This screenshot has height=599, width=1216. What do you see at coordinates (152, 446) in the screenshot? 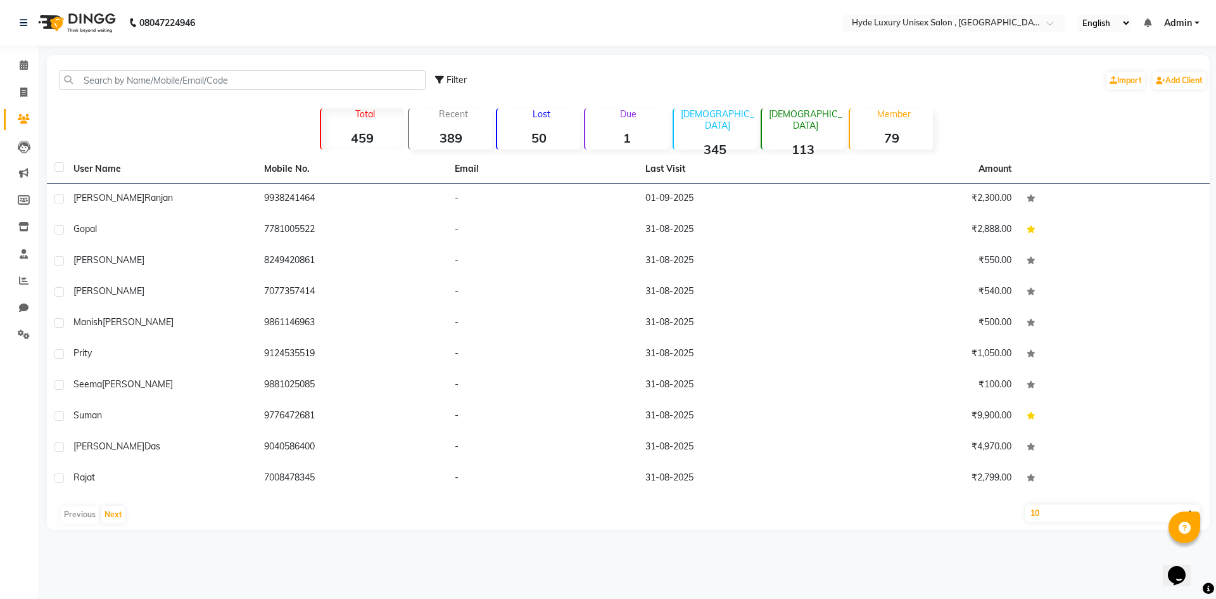
I see `span: Das` at bounding box center [152, 446].